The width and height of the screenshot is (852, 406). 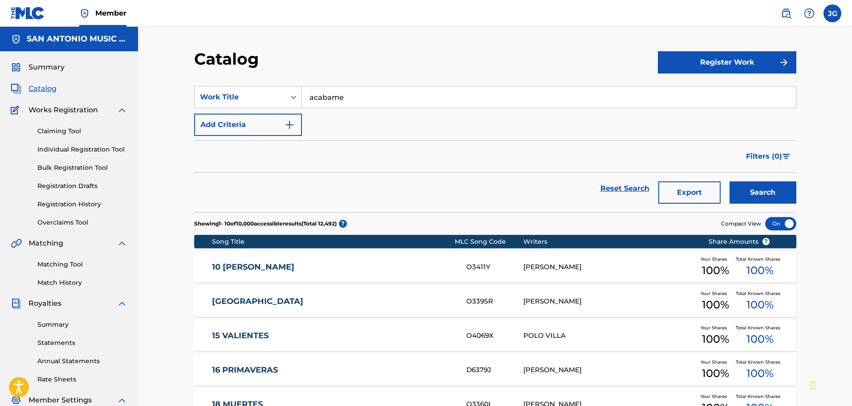 What do you see at coordinates (832, 13) in the screenshot?
I see `div: User Menu` at bounding box center [832, 13].